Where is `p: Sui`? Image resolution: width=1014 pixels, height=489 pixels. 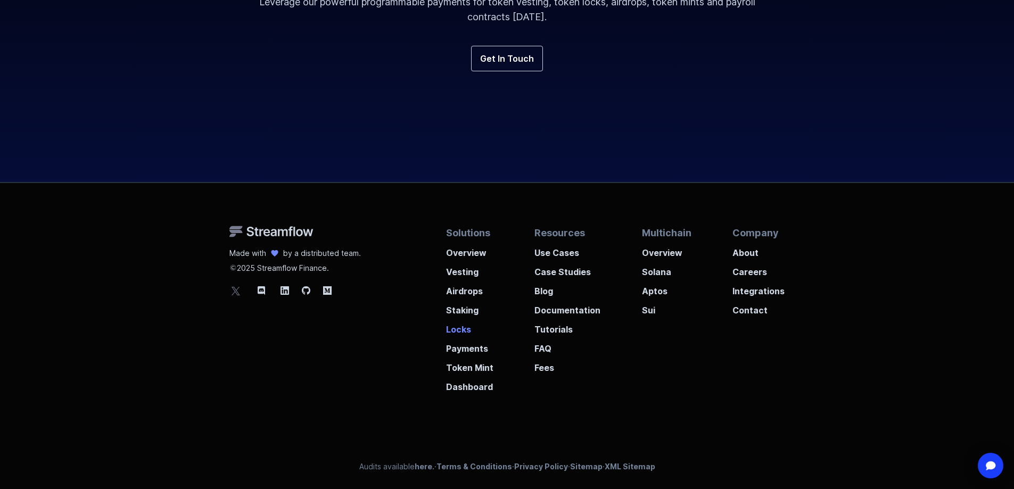 p: Sui is located at coordinates (666, 307).